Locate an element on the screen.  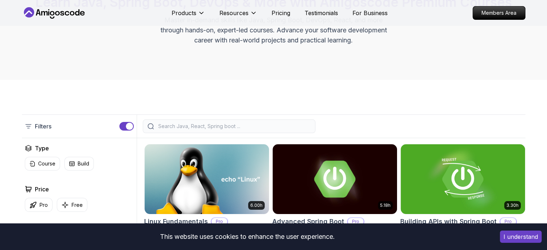
input: Search Java, React, Spring boot ... is located at coordinates (234, 126).